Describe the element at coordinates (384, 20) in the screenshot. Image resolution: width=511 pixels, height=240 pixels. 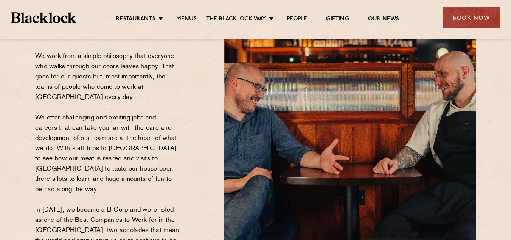
I see `a: Our News` at that location.